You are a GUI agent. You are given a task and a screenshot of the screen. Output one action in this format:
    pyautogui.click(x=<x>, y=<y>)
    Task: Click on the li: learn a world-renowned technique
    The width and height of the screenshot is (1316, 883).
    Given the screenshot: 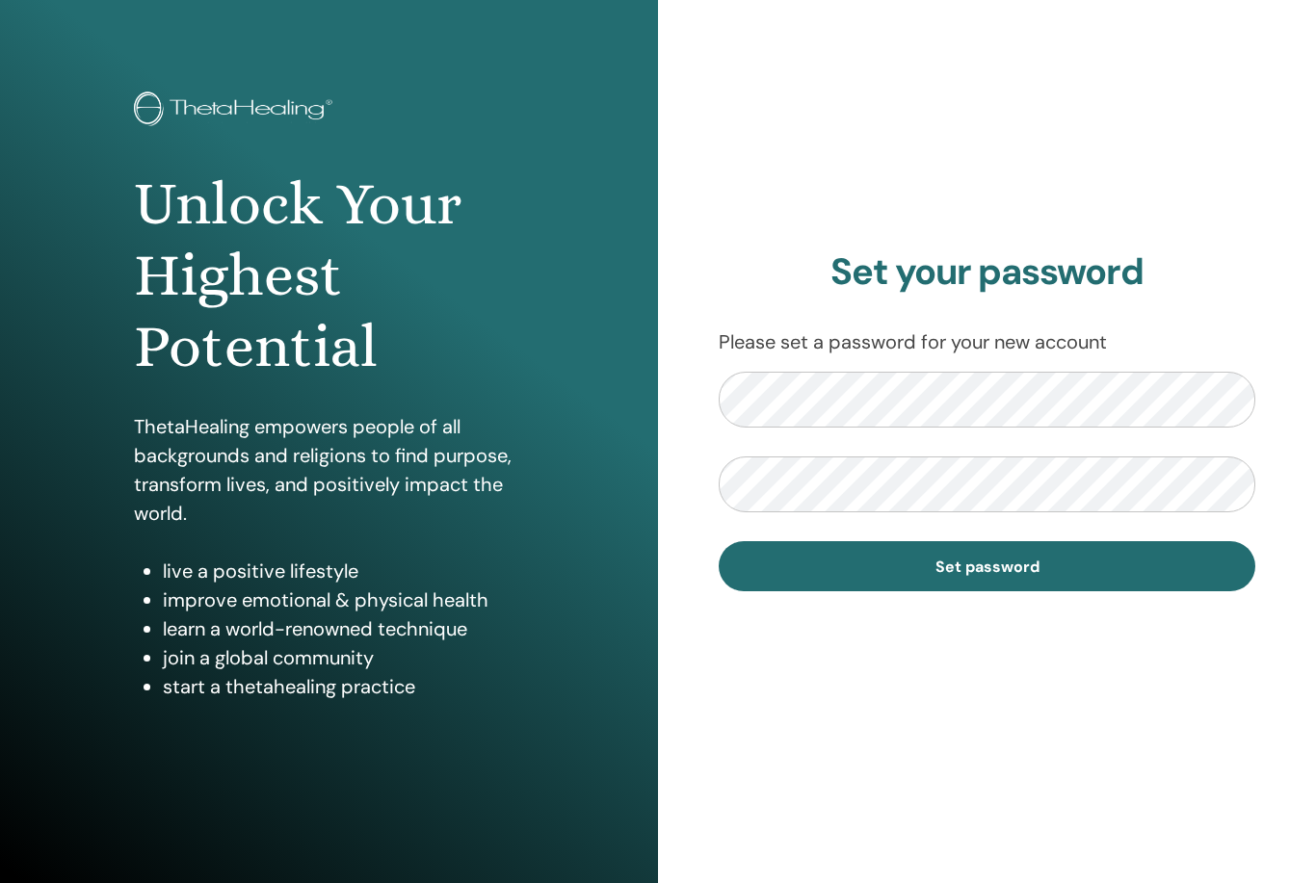 What is the action you would take?
    pyautogui.click(x=343, y=629)
    